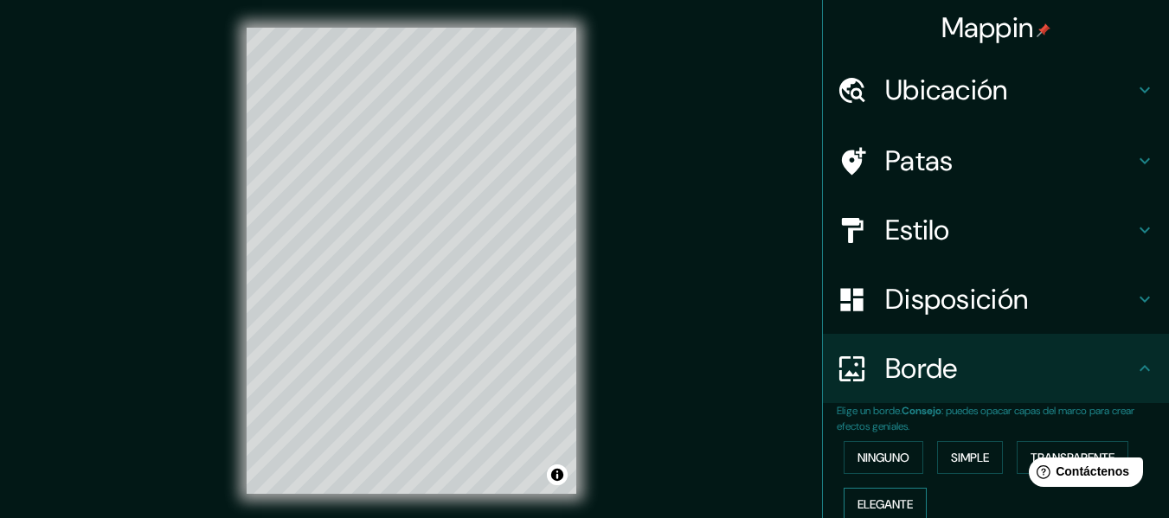 This screenshot has width=1169, height=518. What do you see at coordinates (970, 458) in the screenshot?
I see `button: Simple` at bounding box center [970, 458].